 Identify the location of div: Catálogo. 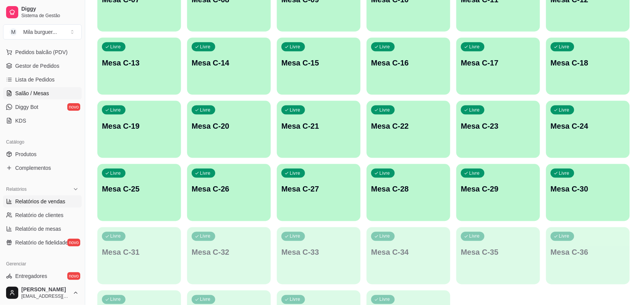
(42, 142).